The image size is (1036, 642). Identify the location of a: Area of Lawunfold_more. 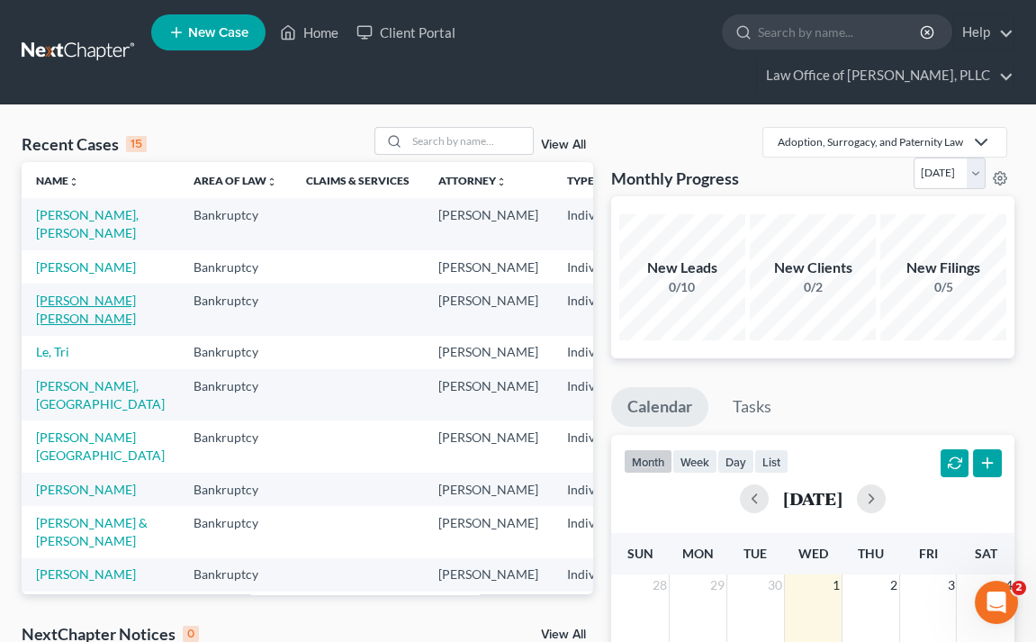
(235, 180).